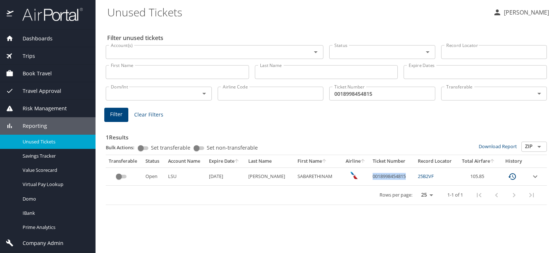 This screenshot has height=253, width=560. What do you see at coordinates (37, 91) in the screenshot?
I see `span: Travel Approval` at bounding box center [37, 91].